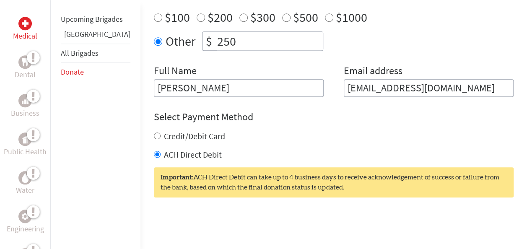  I want to click on label: $1000, so click(351, 17).